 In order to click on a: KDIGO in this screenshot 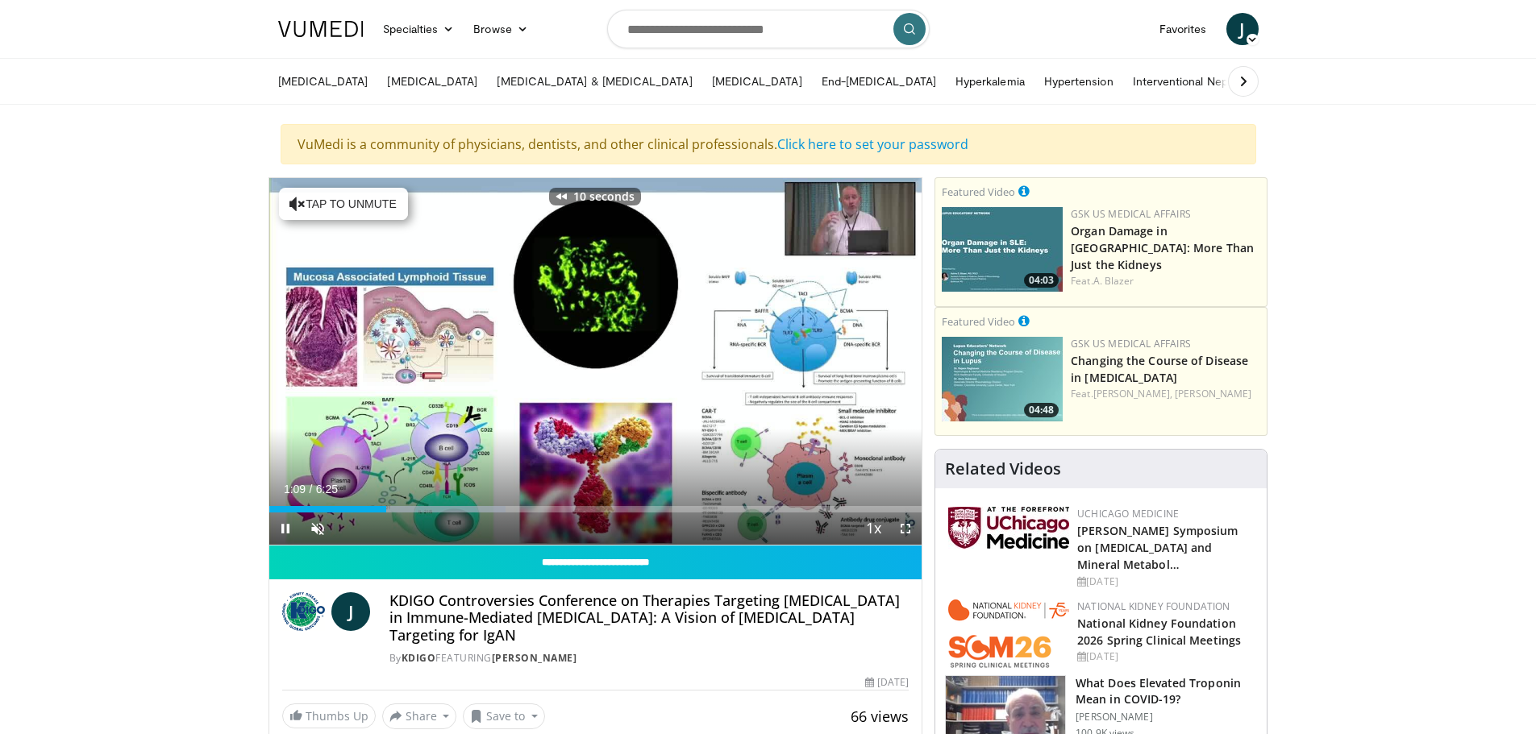, I will do `click(418, 658)`.